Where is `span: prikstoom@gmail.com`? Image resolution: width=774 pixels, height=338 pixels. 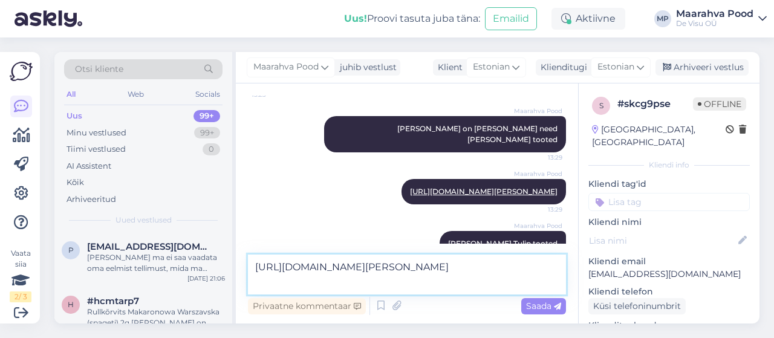
span: prikstoom@gmail.com is located at coordinates (150, 247).